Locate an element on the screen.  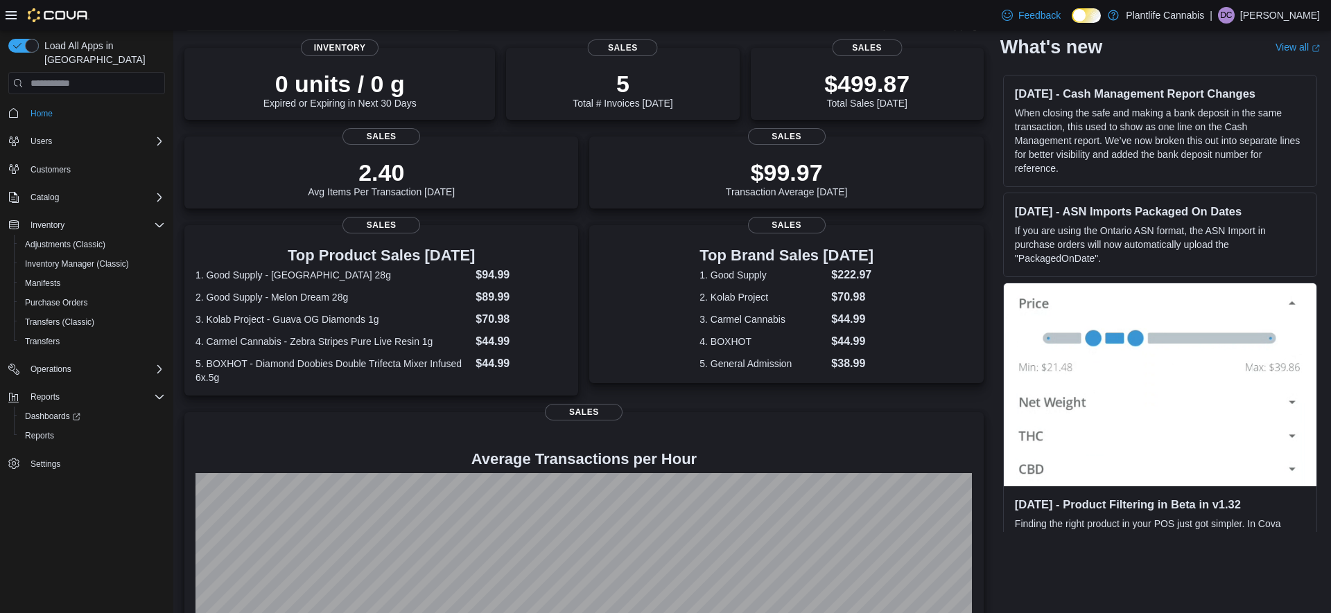
dd: $94.99 is located at coordinates (521, 275).